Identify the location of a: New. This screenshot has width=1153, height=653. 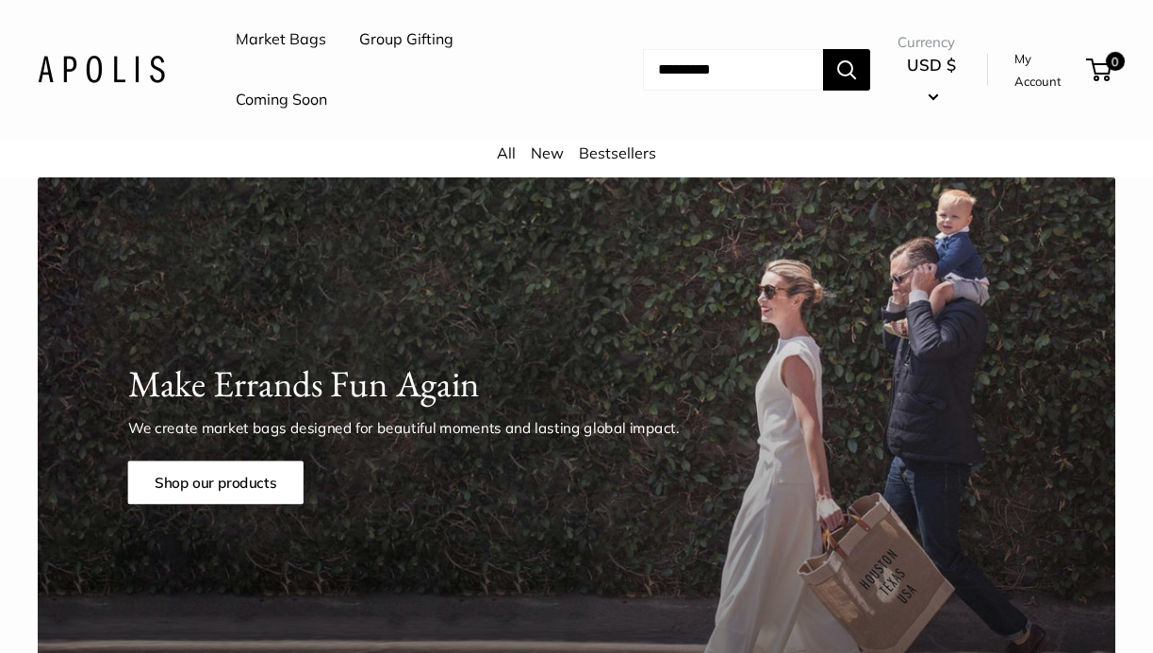
(547, 153).